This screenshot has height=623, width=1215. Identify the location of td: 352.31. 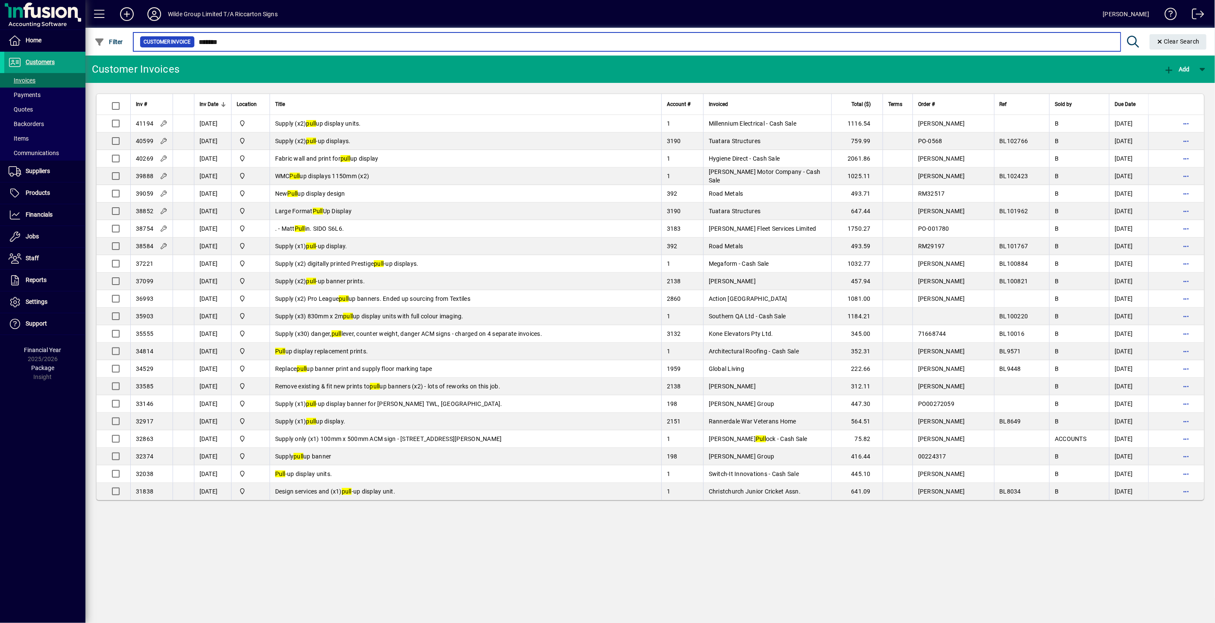
(857, 351).